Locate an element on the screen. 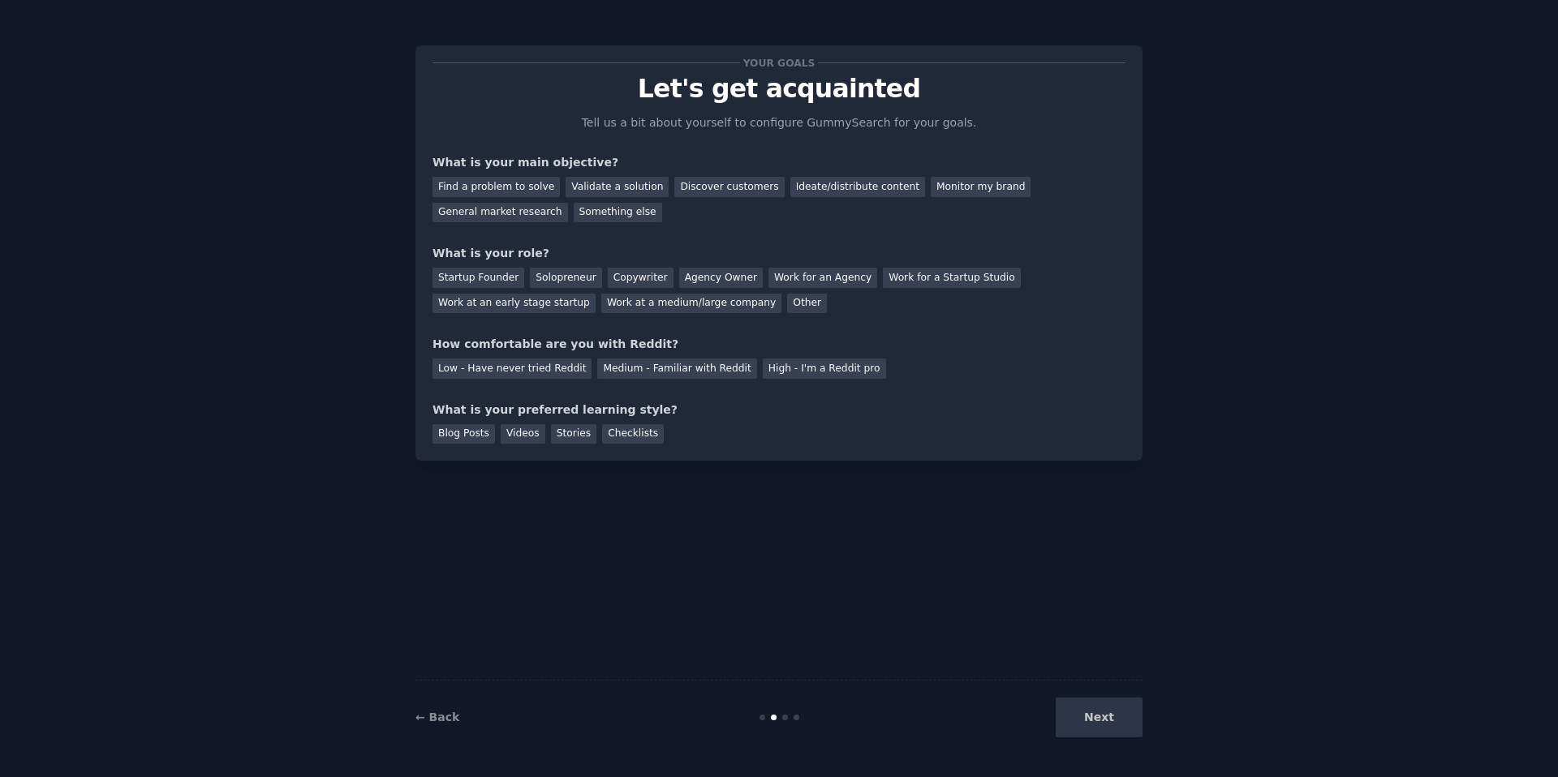 The width and height of the screenshot is (1558, 777). div: Ideate/distribute content is located at coordinates (858, 187).